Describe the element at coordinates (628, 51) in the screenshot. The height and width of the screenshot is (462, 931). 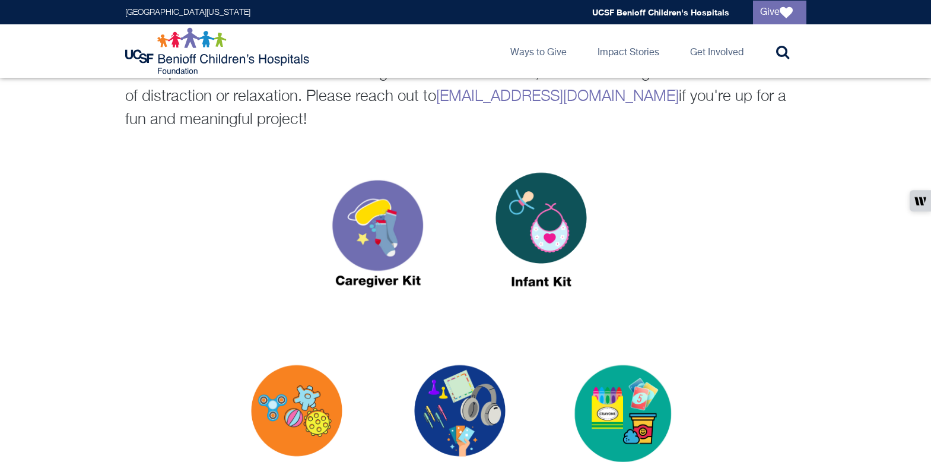
I see `a: Impact Stories` at that location.